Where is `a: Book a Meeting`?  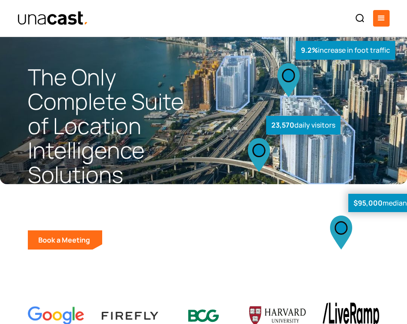
a: Book a Meeting is located at coordinates (65, 240).